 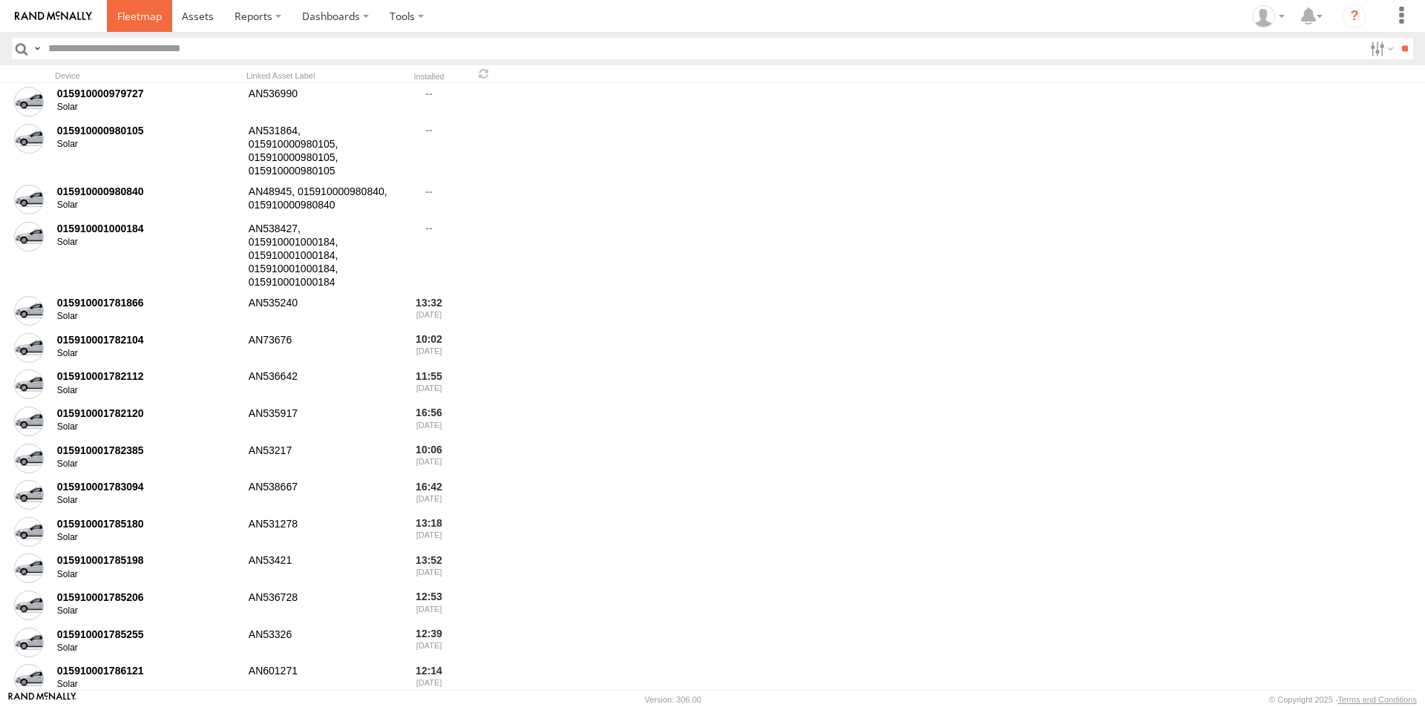 I want to click on div: AN601271, so click(x=321, y=679).